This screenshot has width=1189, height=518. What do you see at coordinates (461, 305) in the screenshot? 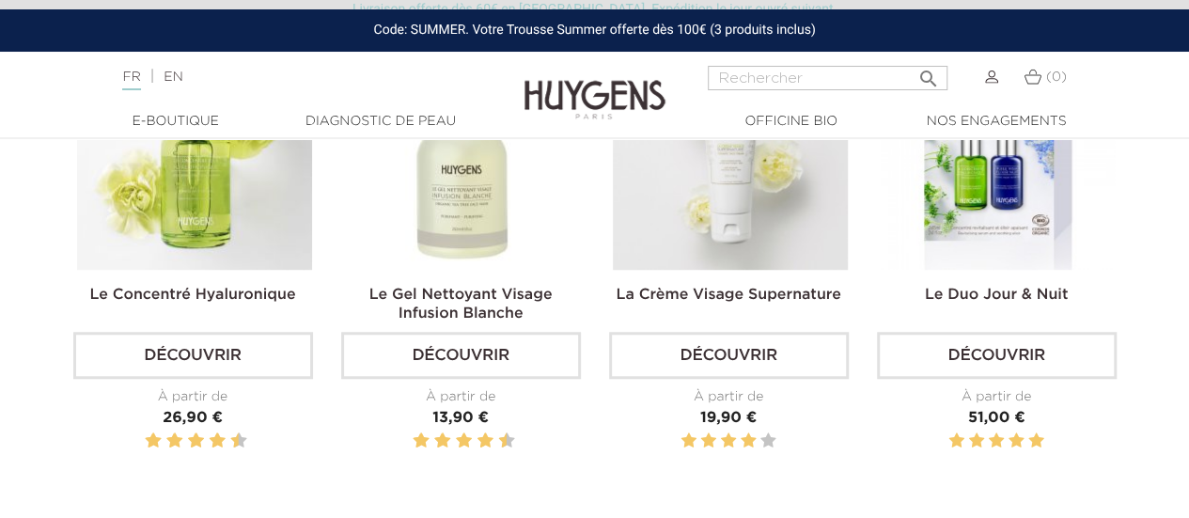
I see `a: Le Gel Nettoyant Visage Infusion Blanche` at bounding box center [461, 305].